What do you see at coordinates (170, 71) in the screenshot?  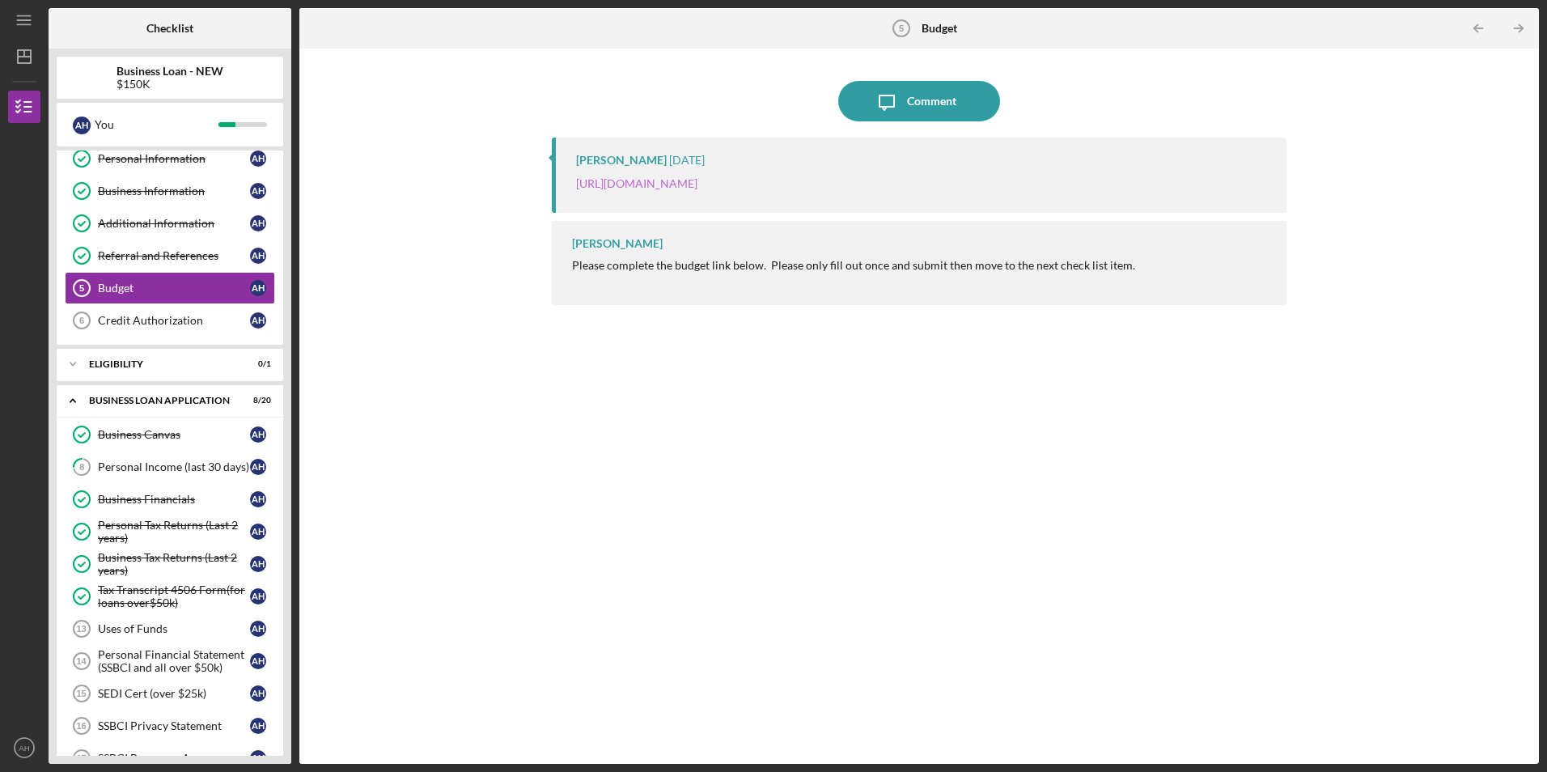 I see `b: Business Loan - NEW` at bounding box center [170, 71].